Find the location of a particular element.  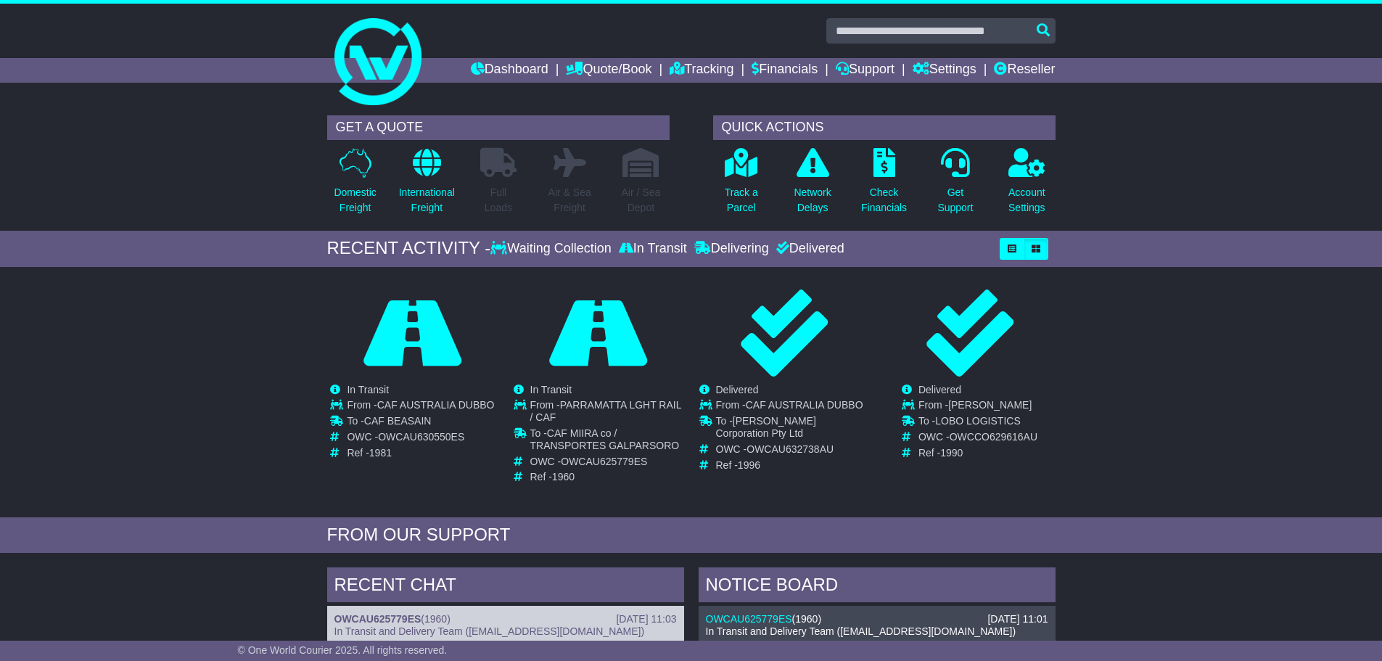

div: GET A QUOTE is located at coordinates (498, 128).